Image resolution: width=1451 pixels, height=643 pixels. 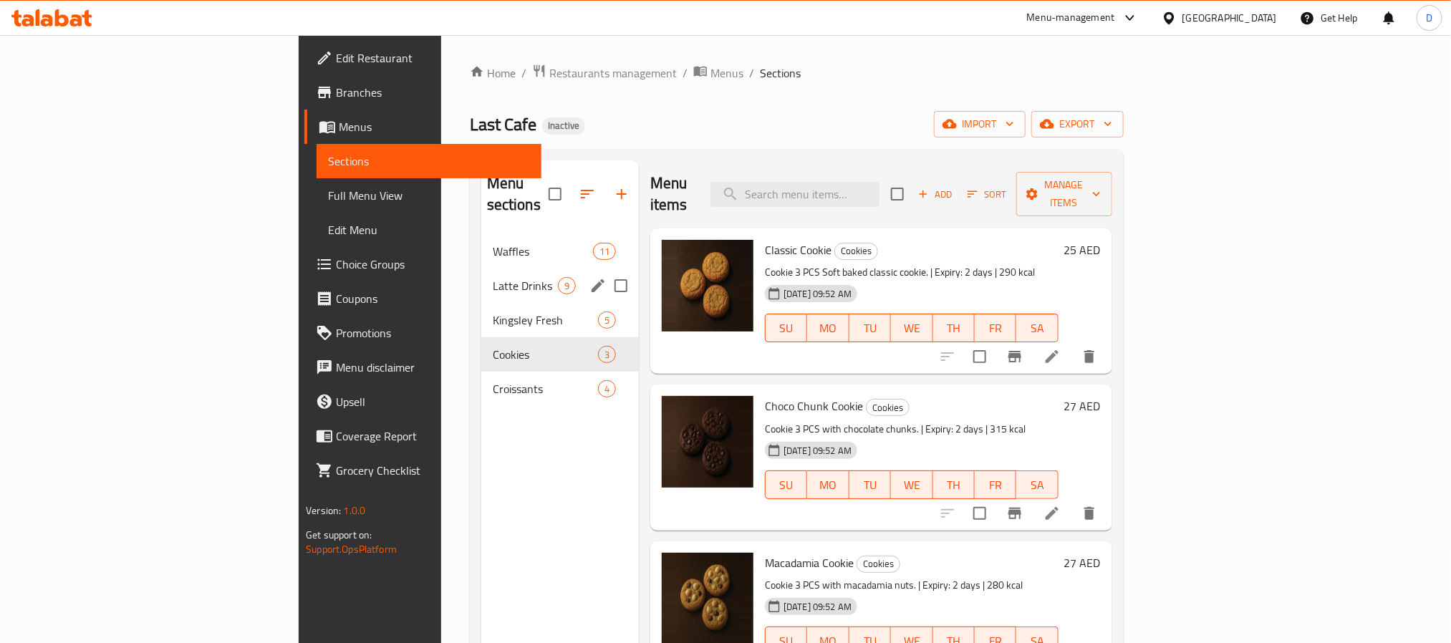 What do you see at coordinates (828, 485) in the screenshot?
I see `button: MO` at bounding box center [828, 485].